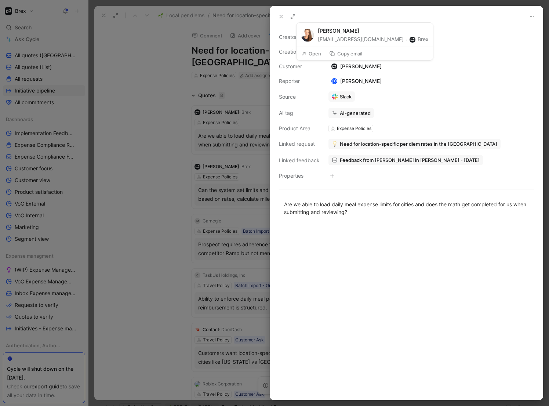 Image resolution: width=549 pixels, height=406 pixels. Describe the element at coordinates (351, 113) in the screenshot. I see `button: AI-generated` at that location.